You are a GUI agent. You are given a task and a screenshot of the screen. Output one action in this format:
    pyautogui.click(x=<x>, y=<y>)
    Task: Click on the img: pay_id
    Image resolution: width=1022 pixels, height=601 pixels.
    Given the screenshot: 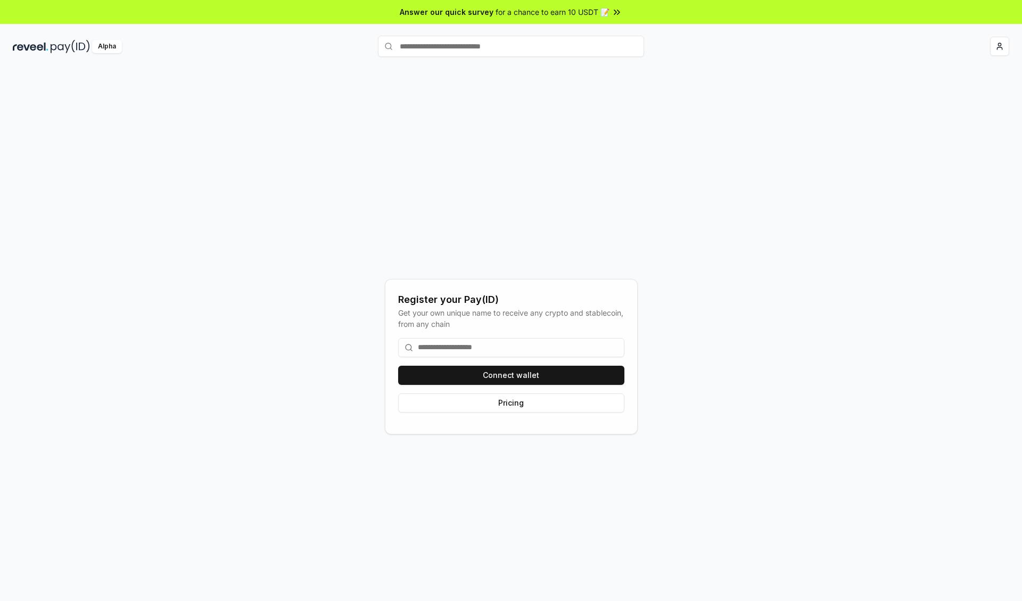 What is the action you would take?
    pyautogui.click(x=70, y=46)
    